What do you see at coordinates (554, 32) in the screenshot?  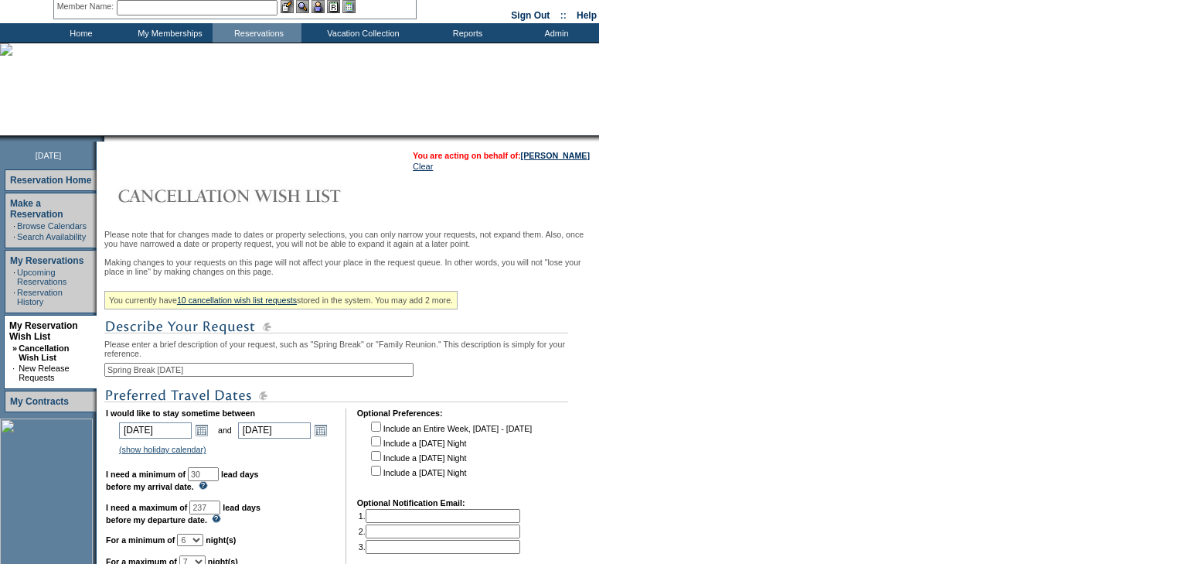 I see `td: Admin` at bounding box center [554, 32].